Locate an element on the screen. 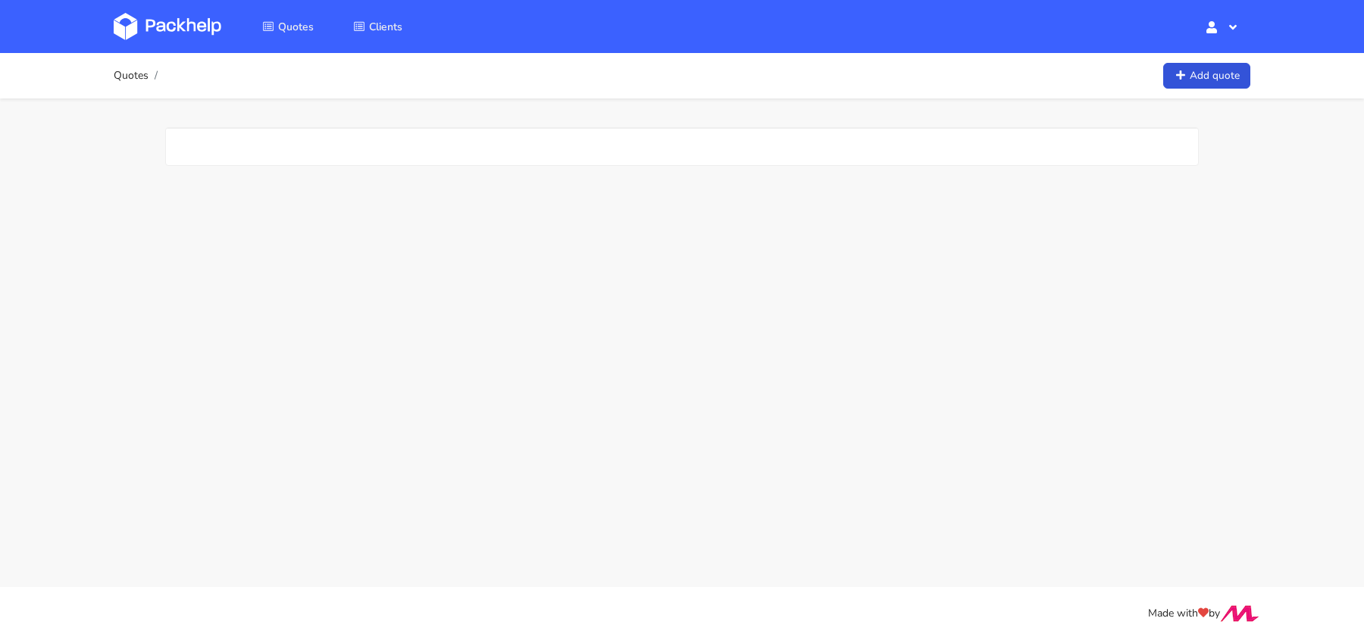 This screenshot has height=640, width=1364. span: Clients is located at coordinates (386, 27).